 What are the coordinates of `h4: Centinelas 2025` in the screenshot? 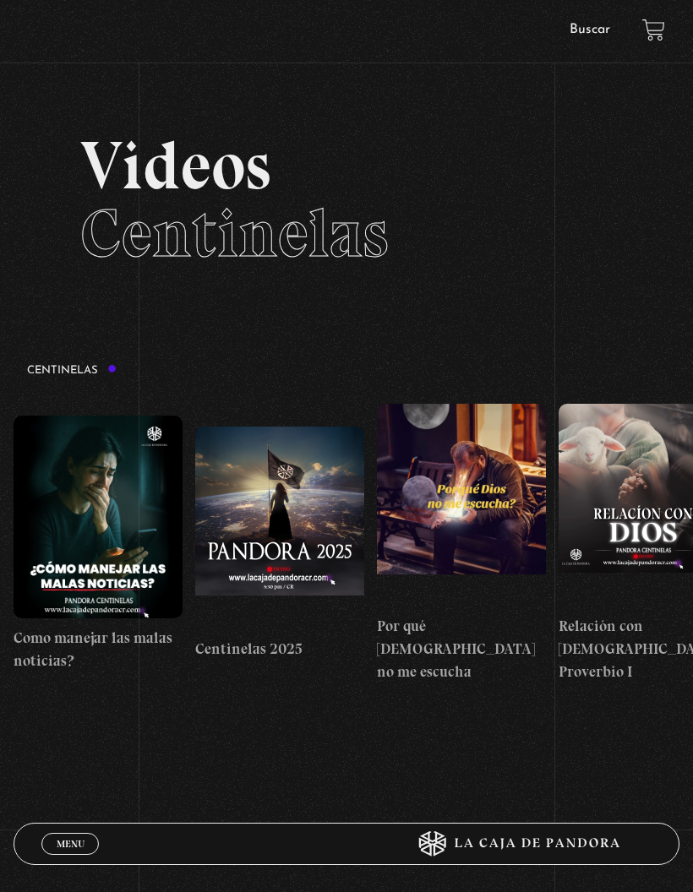 It's located at (280, 649).